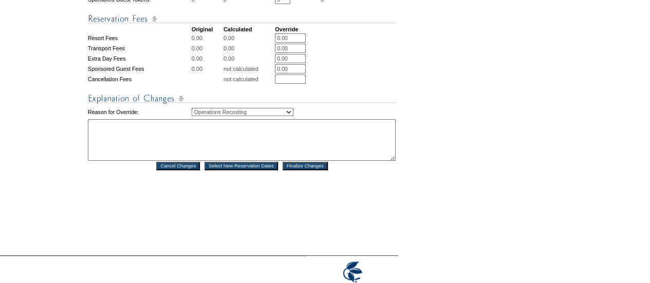 Image resolution: width=650 pixels, height=283 pixels. What do you see at coordinates (305, 166) in the screenshot?
I see `input: Finalize Changes` at bounding box center [305, 166].